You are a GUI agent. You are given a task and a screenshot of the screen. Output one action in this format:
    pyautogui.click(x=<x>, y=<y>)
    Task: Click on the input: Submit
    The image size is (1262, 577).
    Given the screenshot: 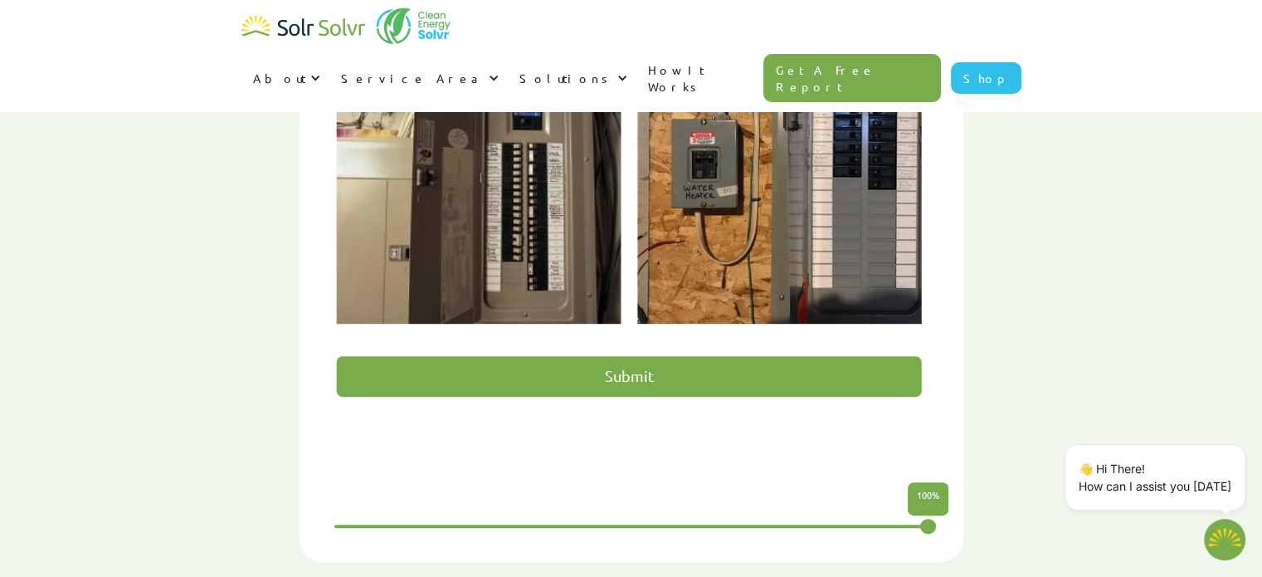 What is the action you would take?
    pyautogui.click(x=629, y=376)
    